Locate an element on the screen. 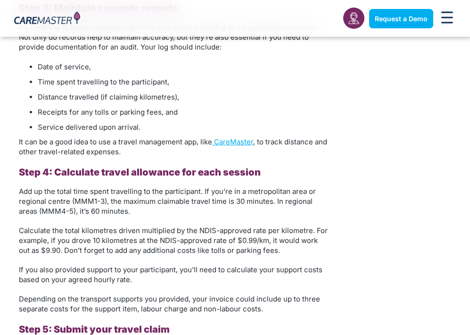 Image resolution: width=470 pixels, height=335 pixels. div: Menu Toggle is located at coordinates (447, 18).